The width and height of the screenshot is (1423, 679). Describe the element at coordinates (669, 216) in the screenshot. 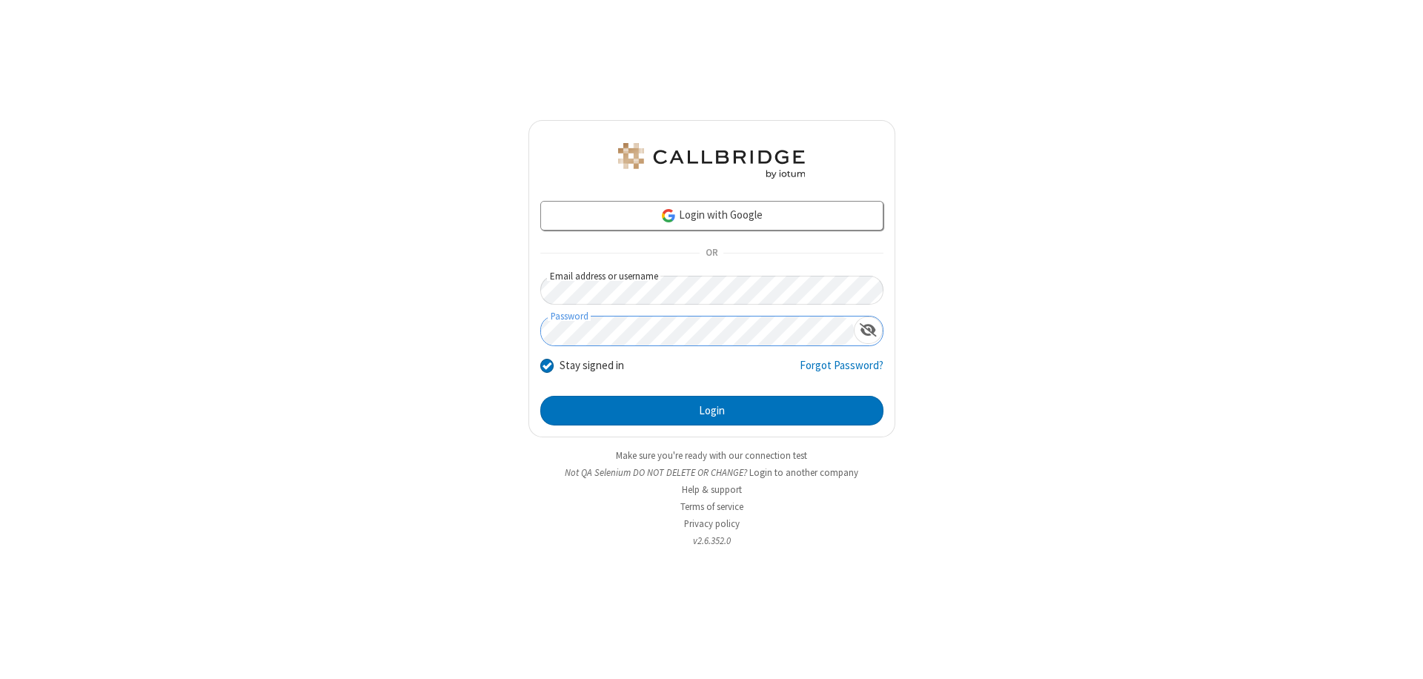

I see `img: google-icon.png` at that location.